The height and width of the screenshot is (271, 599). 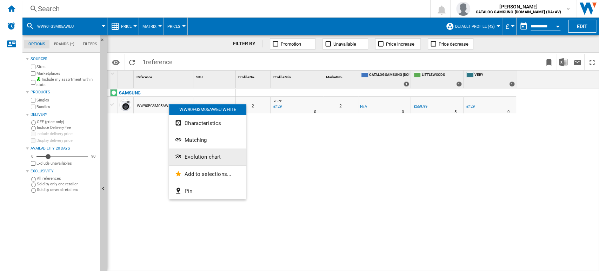 What do you see at coordinates (202, 157) in the screenshot?
I see `span: Evolution chart` at bounding box center [202, 157].